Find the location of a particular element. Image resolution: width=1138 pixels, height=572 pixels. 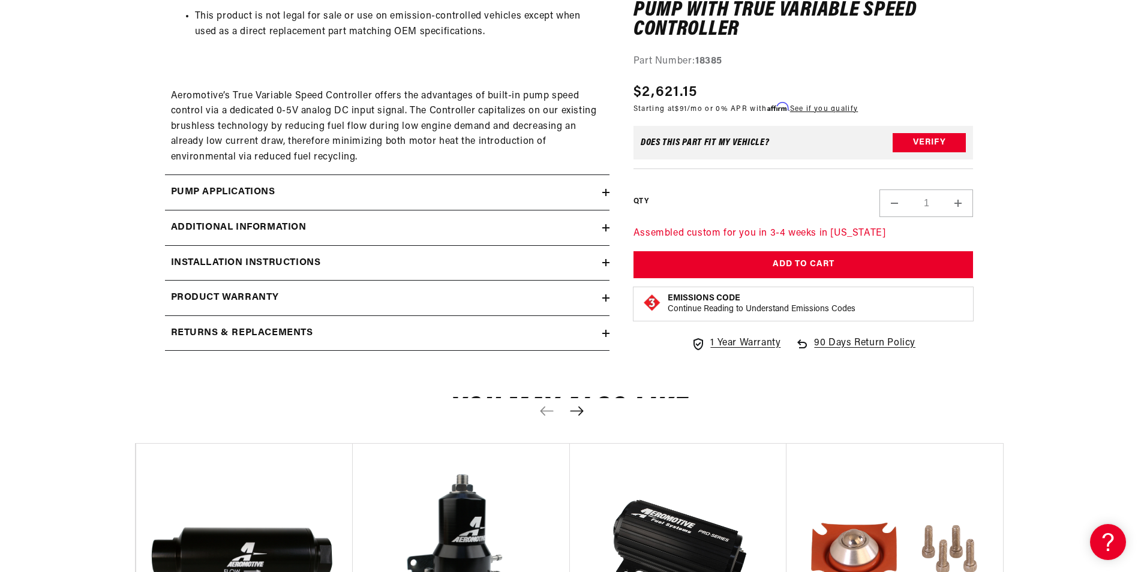

div: Does This part fit My vehicle? is located at coordinates (705, 143).